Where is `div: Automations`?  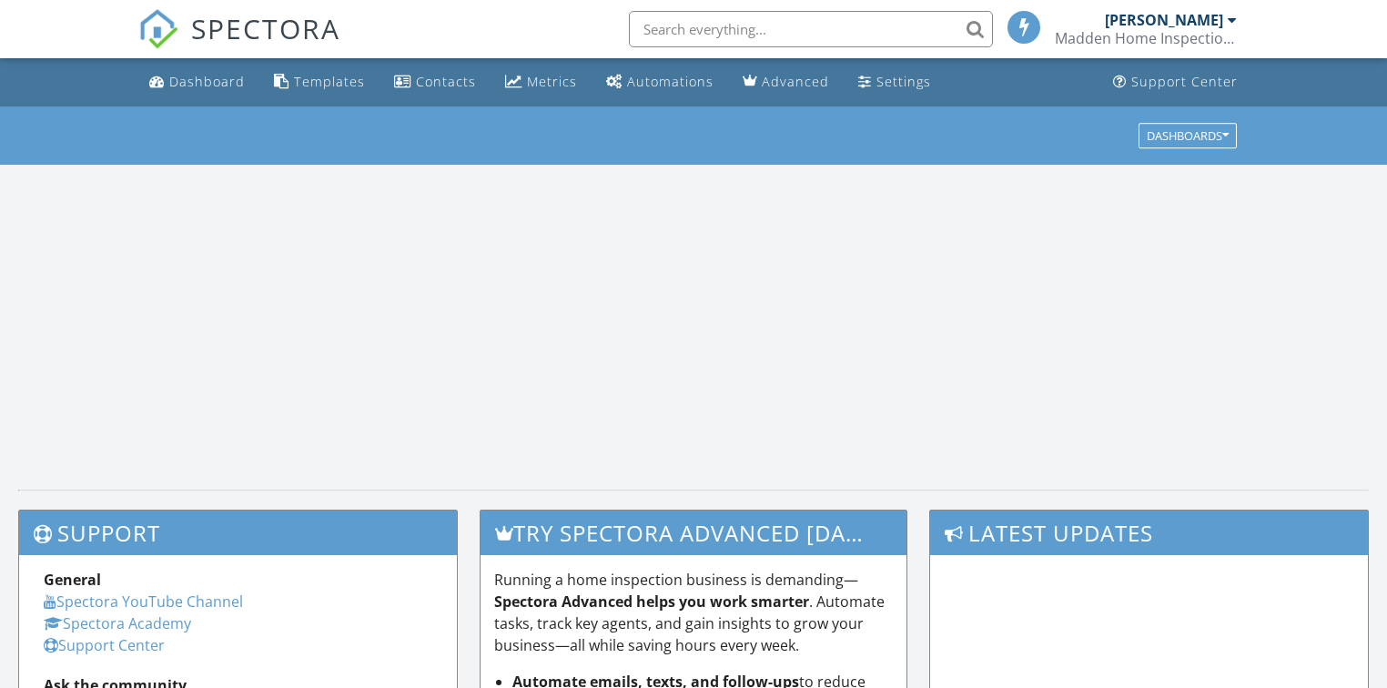 div: Automations is located at coordinates (670, 81).